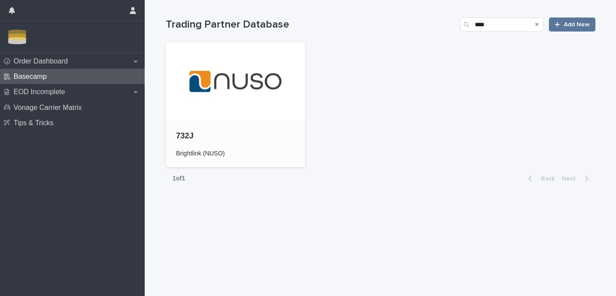 The image size is (616, 296). Describe the element at coordinates (50, 107) in the screenshot. I see `p: Vonage Carrier Matrix` at that location.